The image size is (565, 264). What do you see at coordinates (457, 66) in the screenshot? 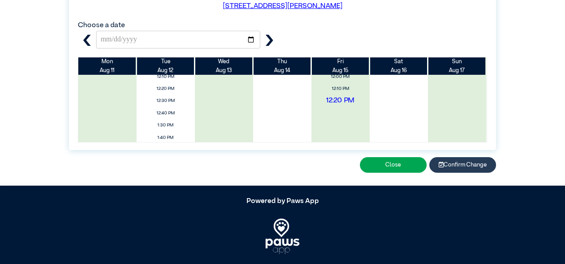
I see `th: Aug 17` at bounding box center [457, 66].